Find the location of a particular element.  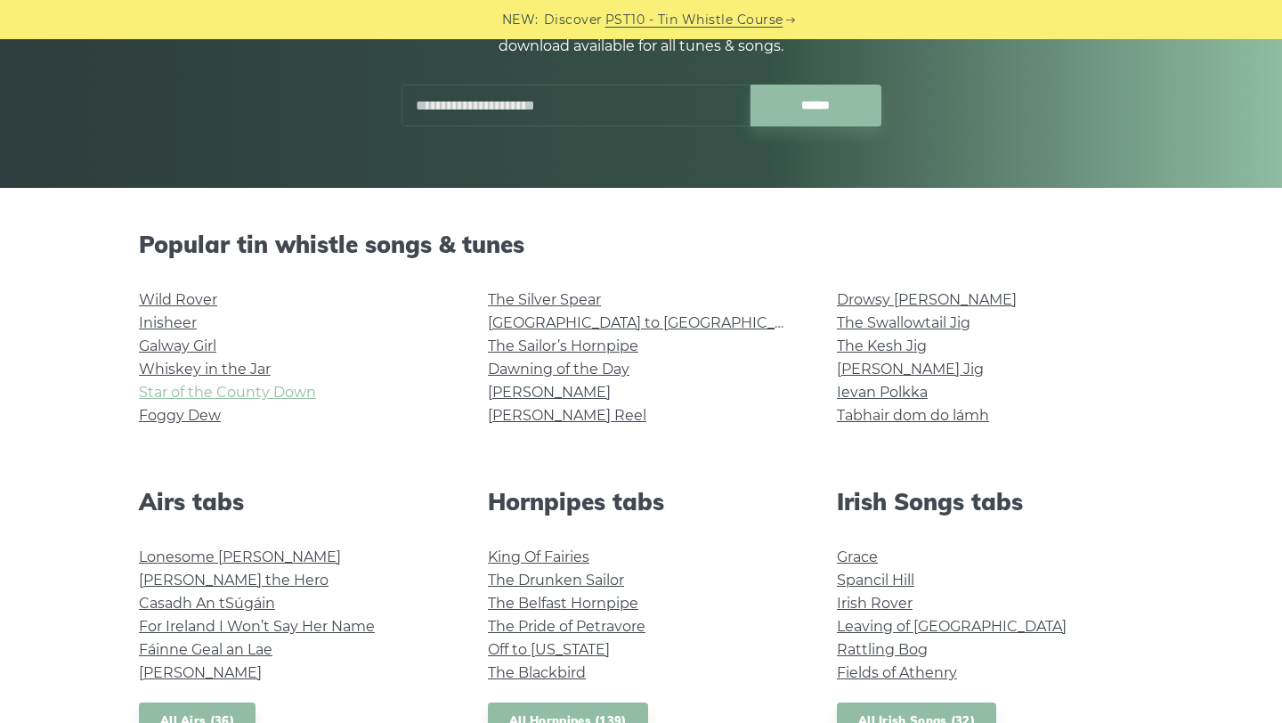

a: Galway Girl is located at coordinates (177, 346).